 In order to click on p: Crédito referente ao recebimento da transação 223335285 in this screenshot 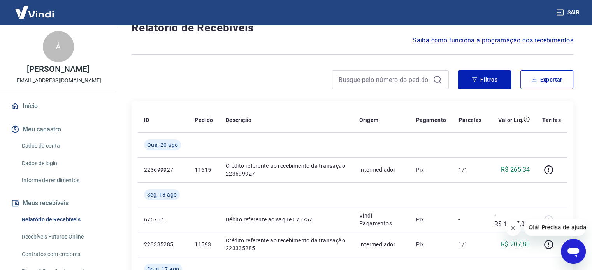, I will do `click(286, 245)`.